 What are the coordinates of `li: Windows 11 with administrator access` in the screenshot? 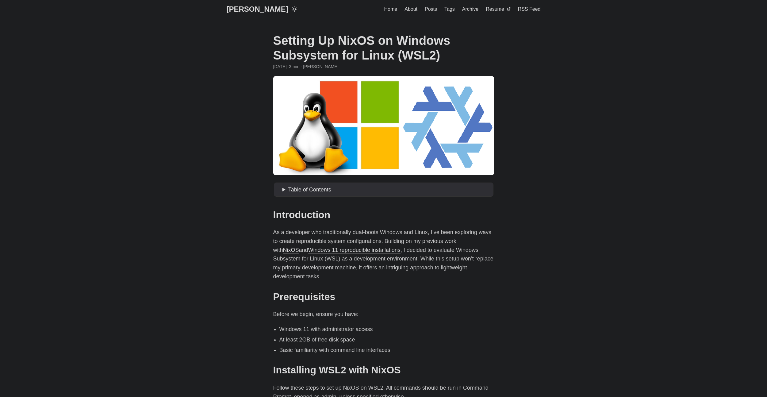 It's located at (387, 329).